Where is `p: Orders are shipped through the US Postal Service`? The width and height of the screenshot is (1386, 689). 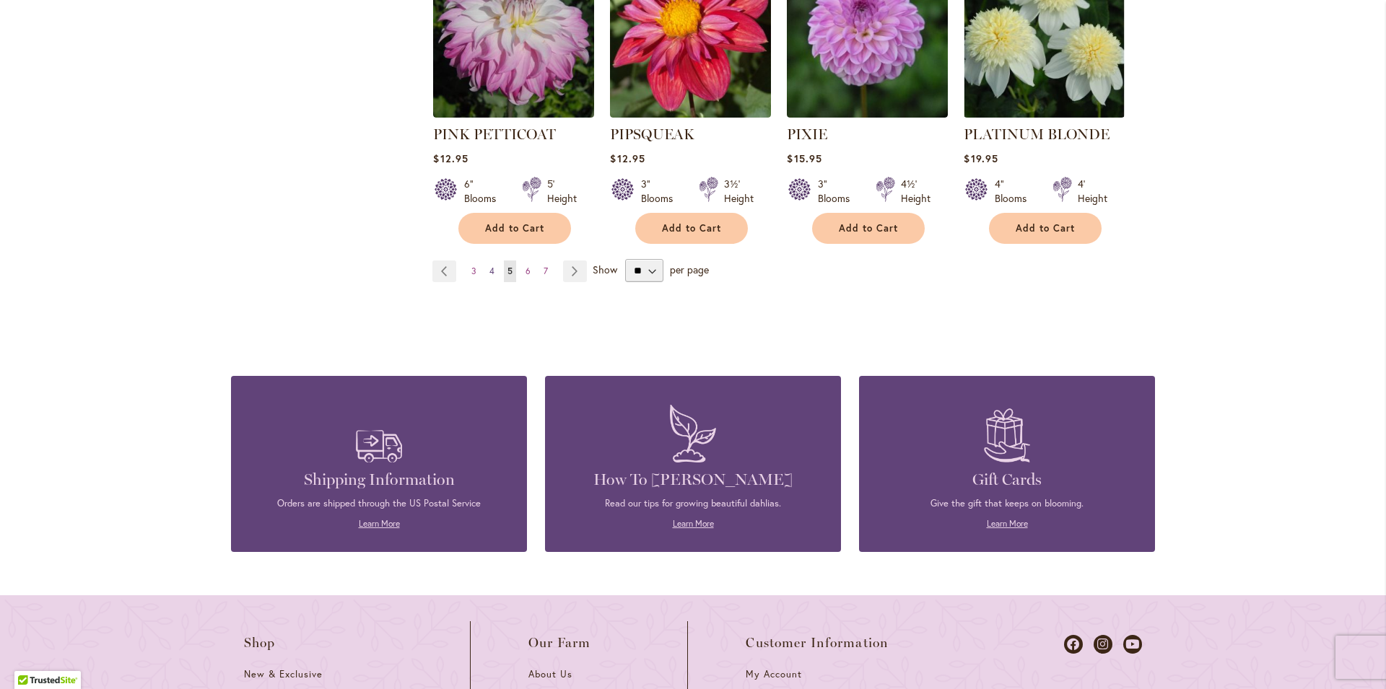 p: Orders are shipped through the US Postal Service is located at coordinates (379, 504).